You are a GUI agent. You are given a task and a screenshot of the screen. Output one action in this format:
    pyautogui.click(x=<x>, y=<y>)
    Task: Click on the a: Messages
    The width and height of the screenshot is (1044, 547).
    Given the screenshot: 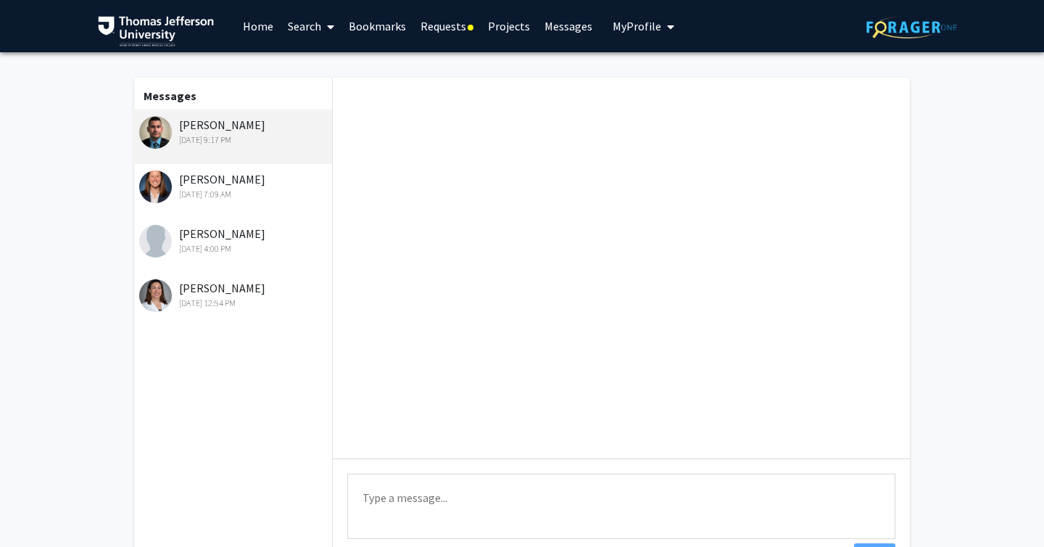 What is the action you would take?
    pyautogui.click(x=568, y=26)
    